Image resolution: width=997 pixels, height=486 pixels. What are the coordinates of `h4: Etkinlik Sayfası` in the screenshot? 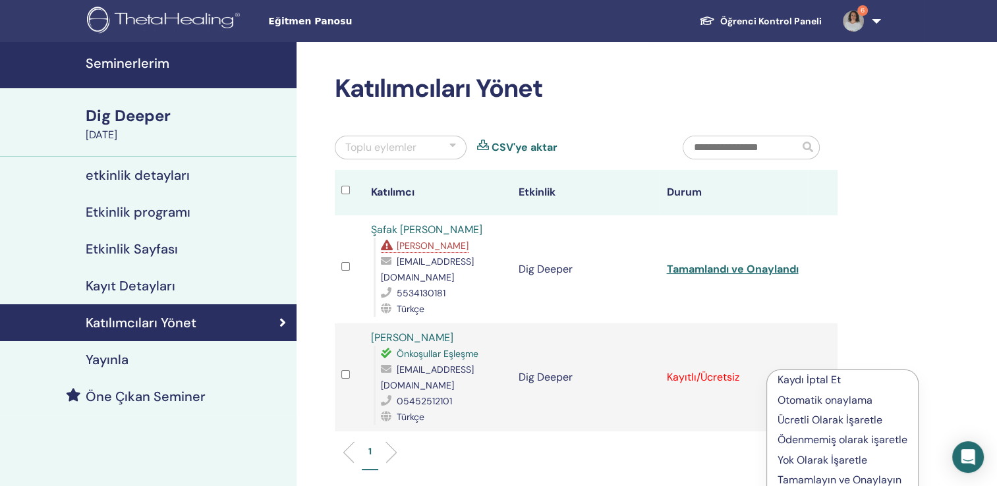 It's located at (132, 249).